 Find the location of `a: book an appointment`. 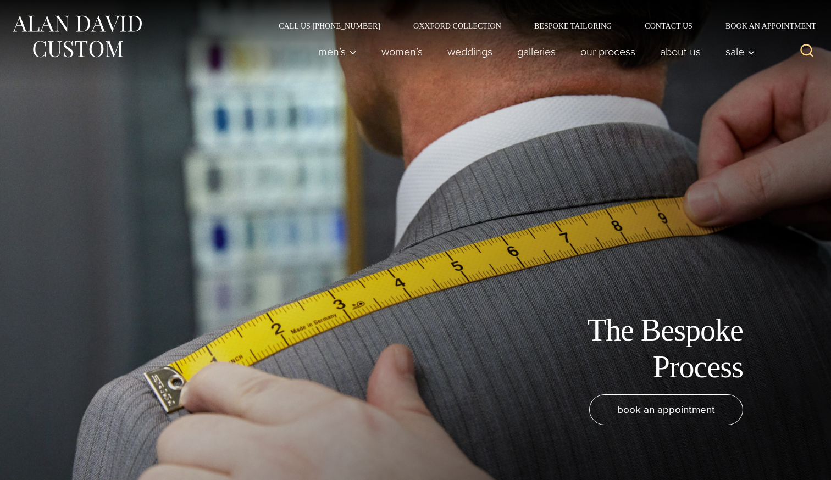

a: book an appointment is located at coordinates (666, 410).